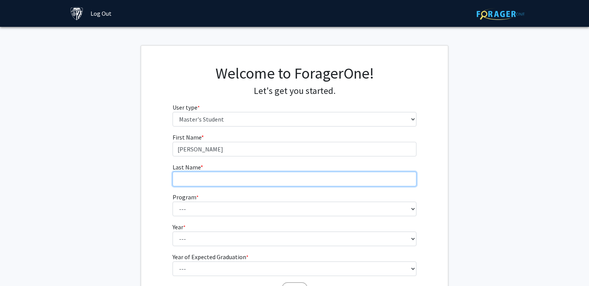 Image resolution: width=589 pixels, height=286 pixels. Describe the element at coordinates (294, 91) in the screenshot. I see `h4: Let's get you started.` at that location.